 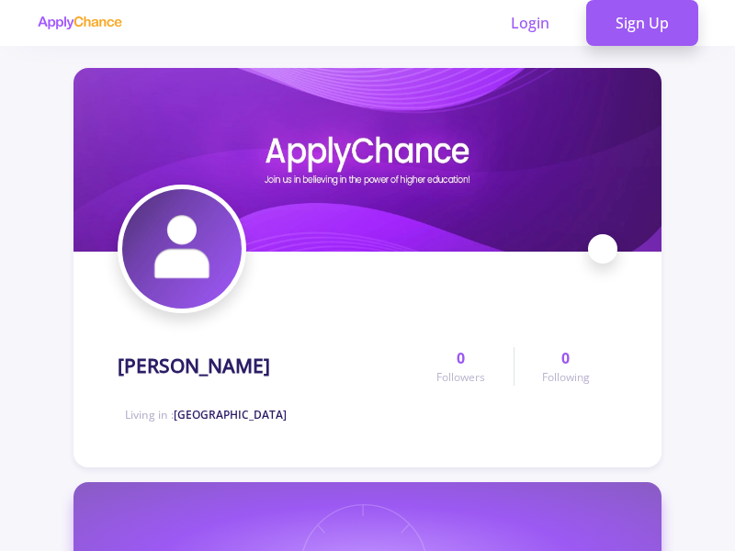 I want to click on img: Mohamad Ebrahimiavatar, so click(x=182, y=249).